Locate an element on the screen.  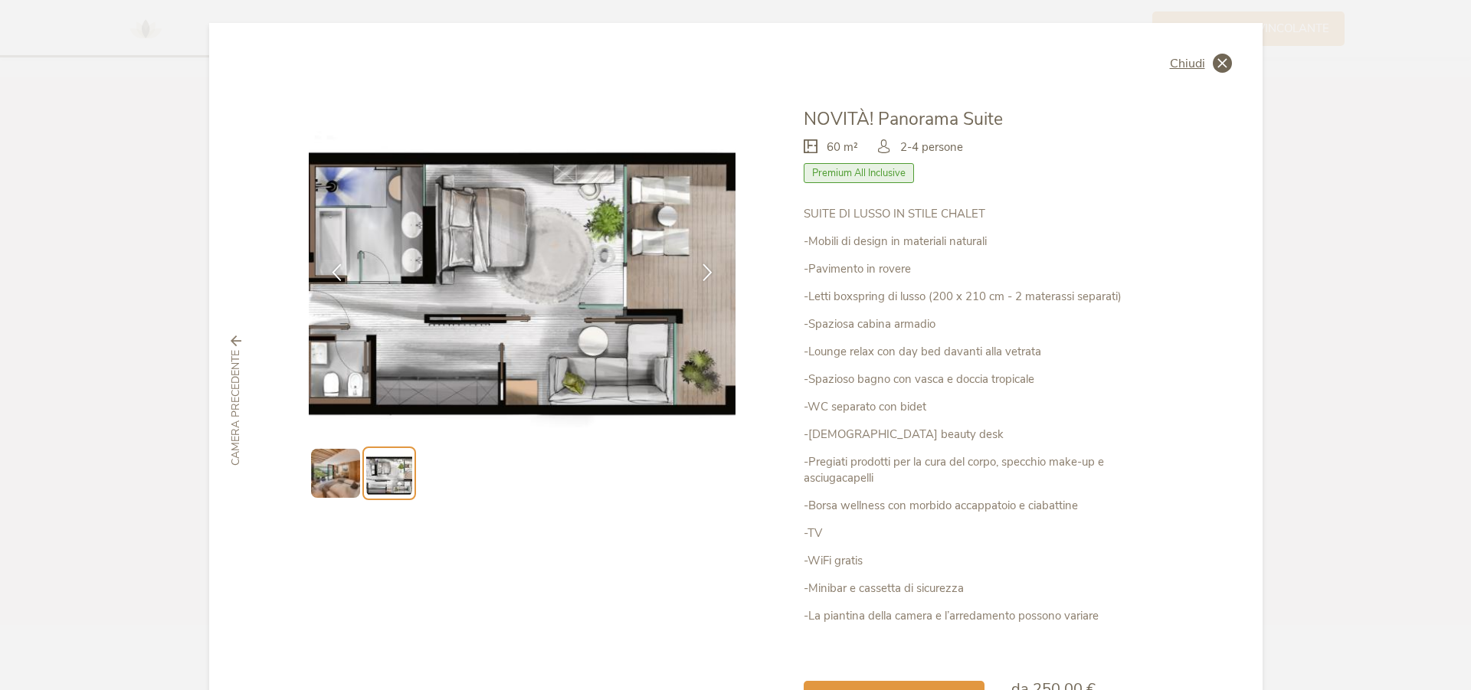
p: SUITE DI LUSSO IN STILE CHALET is located at coordinates (983, 214).